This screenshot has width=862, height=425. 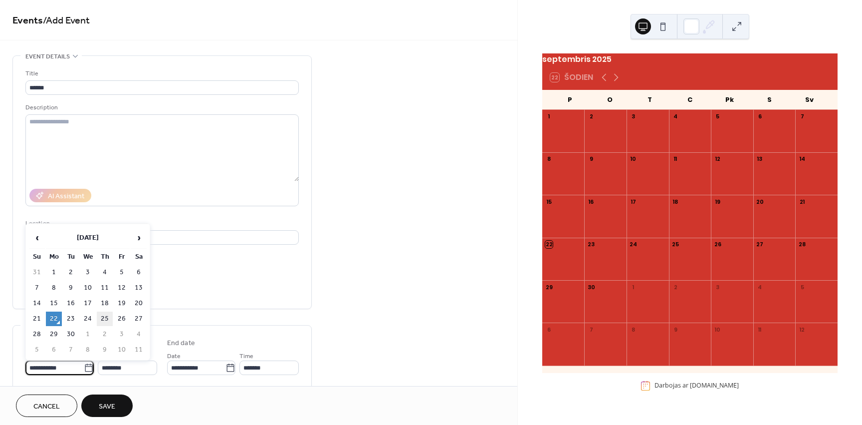 What do you see at coordinates (37, 272) in the screenshot?
I see `td: 31` at bounding box center [37, 272].